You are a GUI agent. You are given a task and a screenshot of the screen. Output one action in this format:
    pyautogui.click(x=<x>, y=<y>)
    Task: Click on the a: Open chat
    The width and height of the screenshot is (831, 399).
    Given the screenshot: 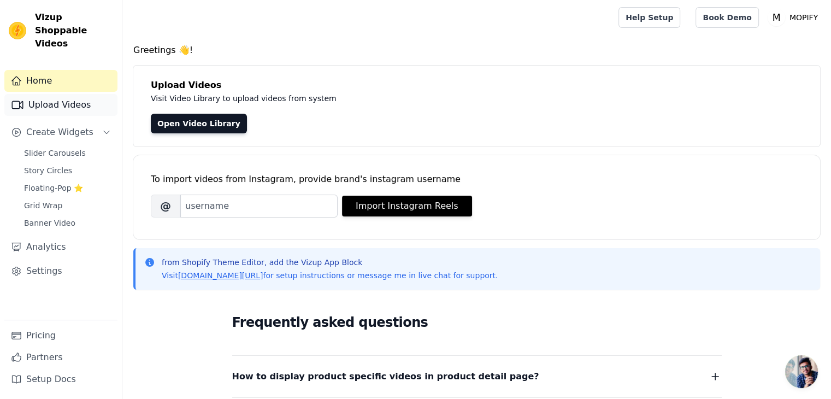 What is the action you would take?
    pyautogui.click(x=801, y=371)
    